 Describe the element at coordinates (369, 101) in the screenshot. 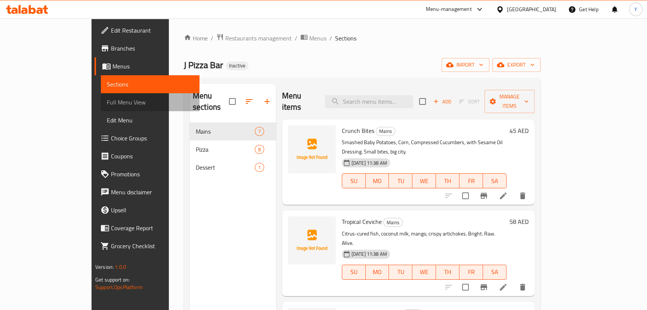

I see `input: search` at that location.